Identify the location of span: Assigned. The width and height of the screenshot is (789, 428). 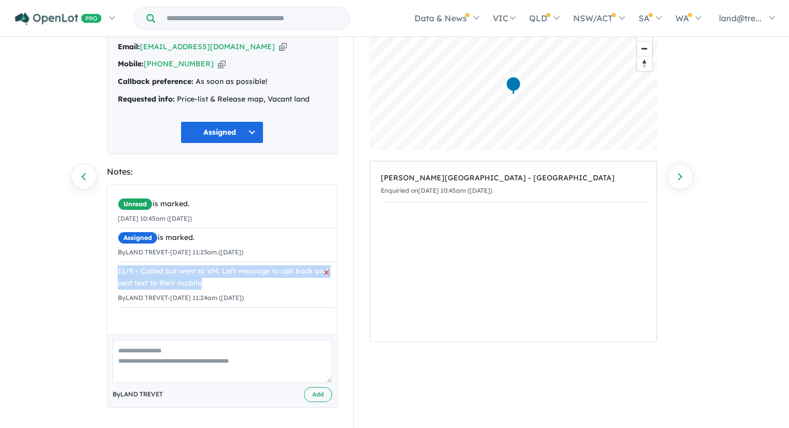
(137, 238).